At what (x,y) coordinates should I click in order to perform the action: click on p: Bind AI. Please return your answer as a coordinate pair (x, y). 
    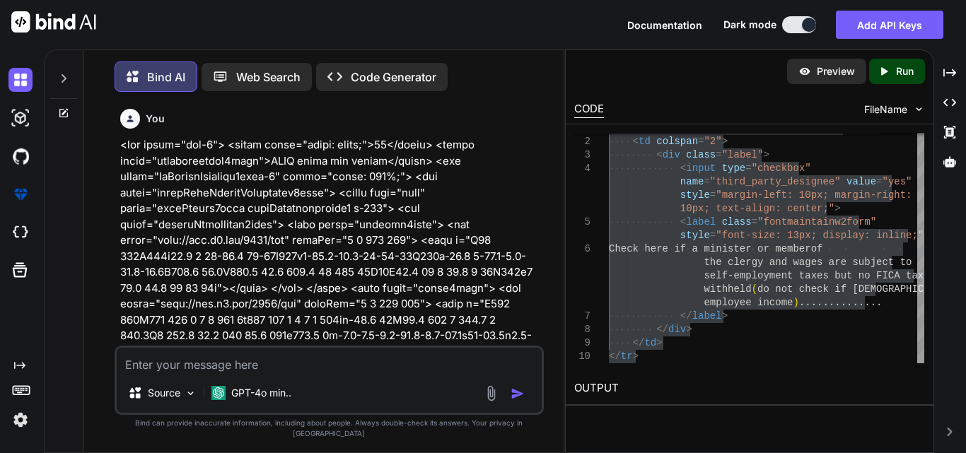
    Looking at the image, I should click on (166, 77).